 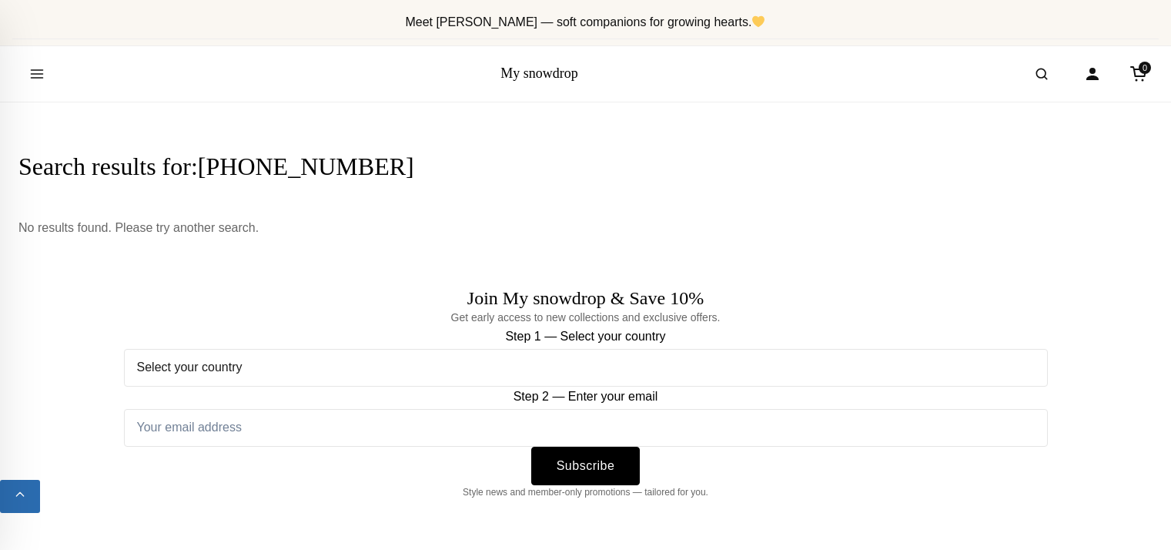 What do you see at coordinates (1145, 68) in the screenshot?
I see `span: 0` at bounding box center [1145, 68].